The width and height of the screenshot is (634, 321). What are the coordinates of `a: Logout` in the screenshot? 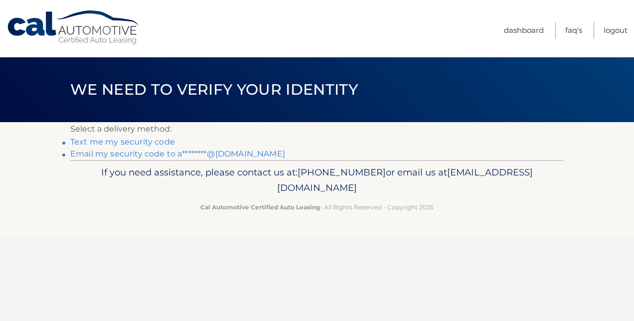 It's located at (615, 30).